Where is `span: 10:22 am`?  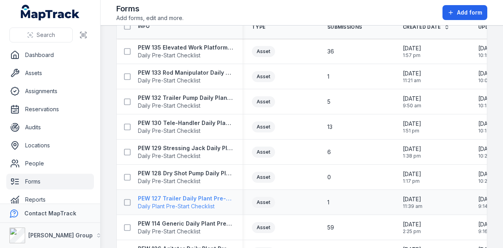 span: 10:22 am is located at coordinates (488, 181).